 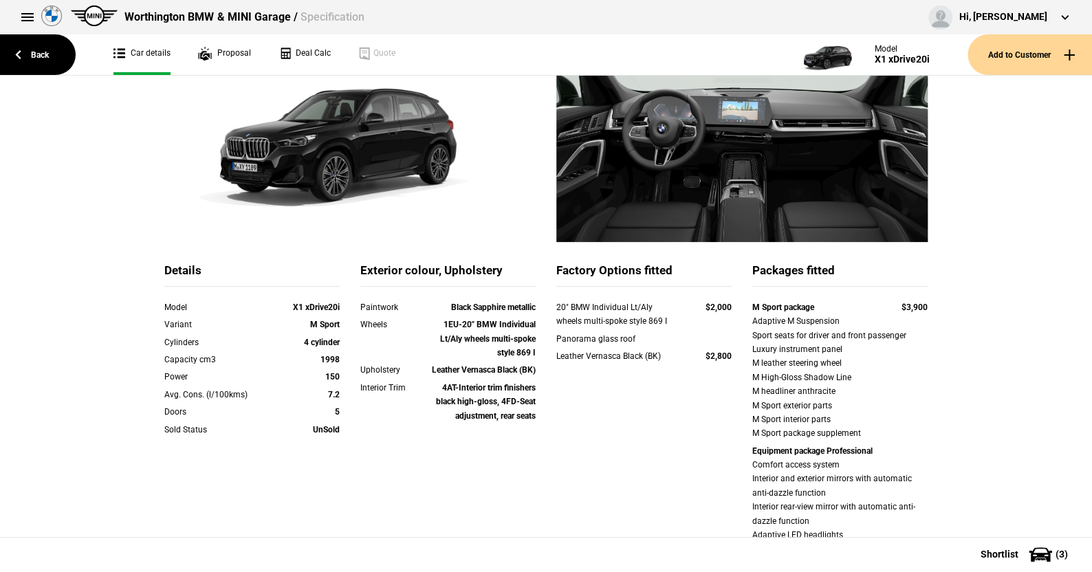 I want to click on button: Shortlist(3), so click(x=1026, y=554).